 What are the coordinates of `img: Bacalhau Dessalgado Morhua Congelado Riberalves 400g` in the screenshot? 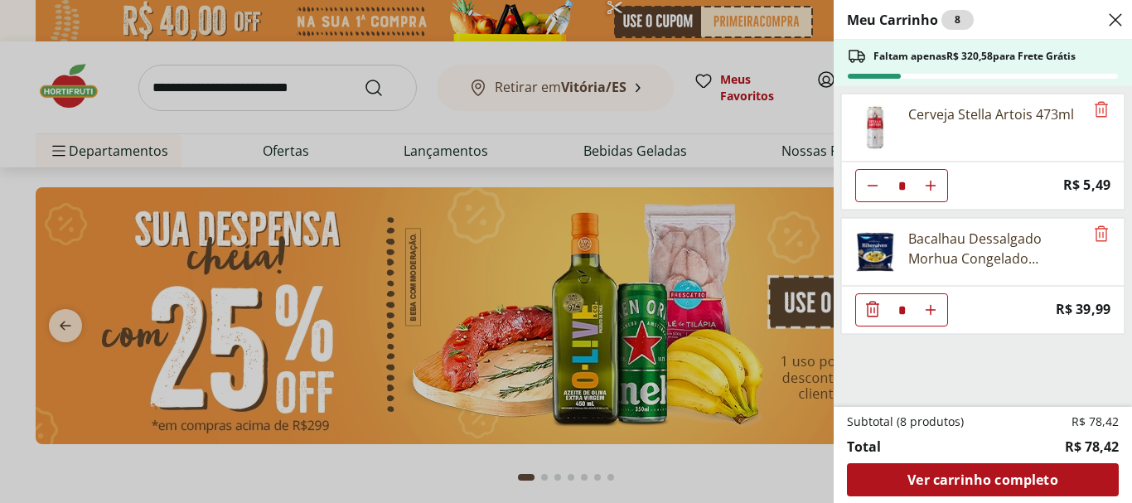 It's located at (875, 252).